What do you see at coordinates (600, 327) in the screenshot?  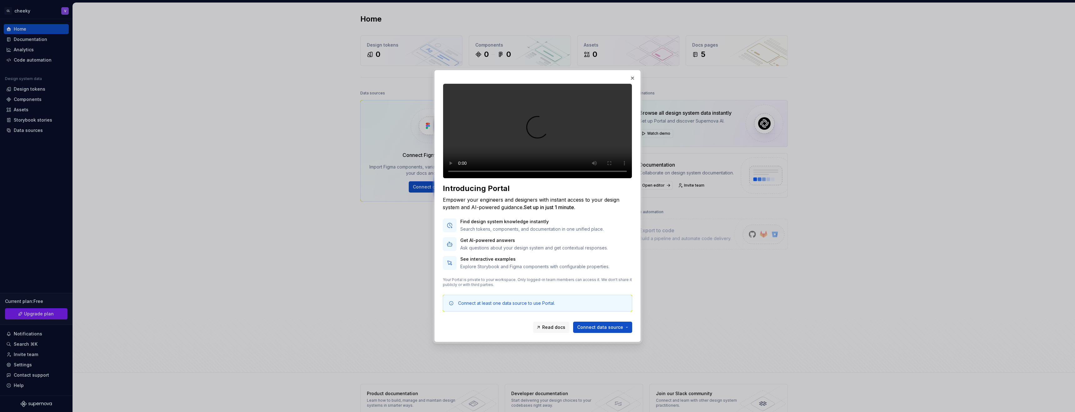 I see `span: Connect data source` at bounding box center [600, 327].